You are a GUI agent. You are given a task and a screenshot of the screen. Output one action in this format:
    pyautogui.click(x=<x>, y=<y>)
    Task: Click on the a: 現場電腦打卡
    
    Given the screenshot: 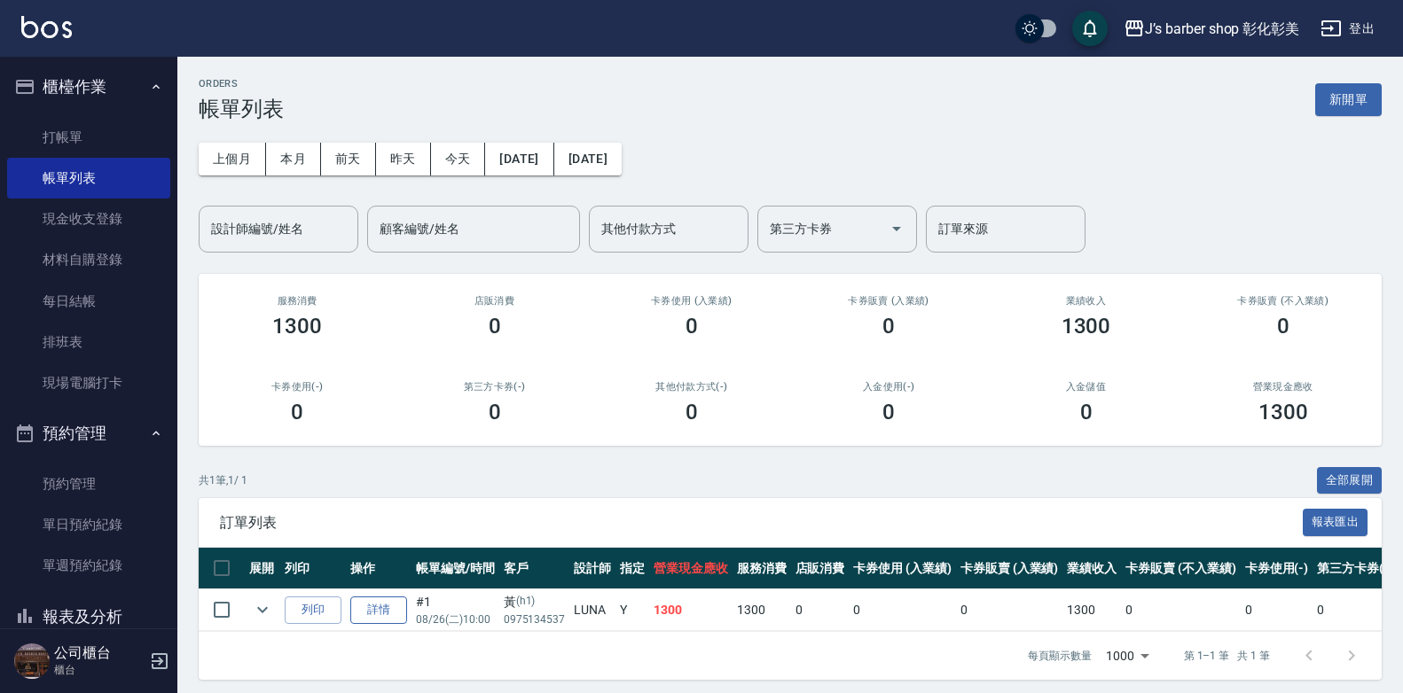 What is the action you would take?
    pyautogui.click(x=89, y=383)
    